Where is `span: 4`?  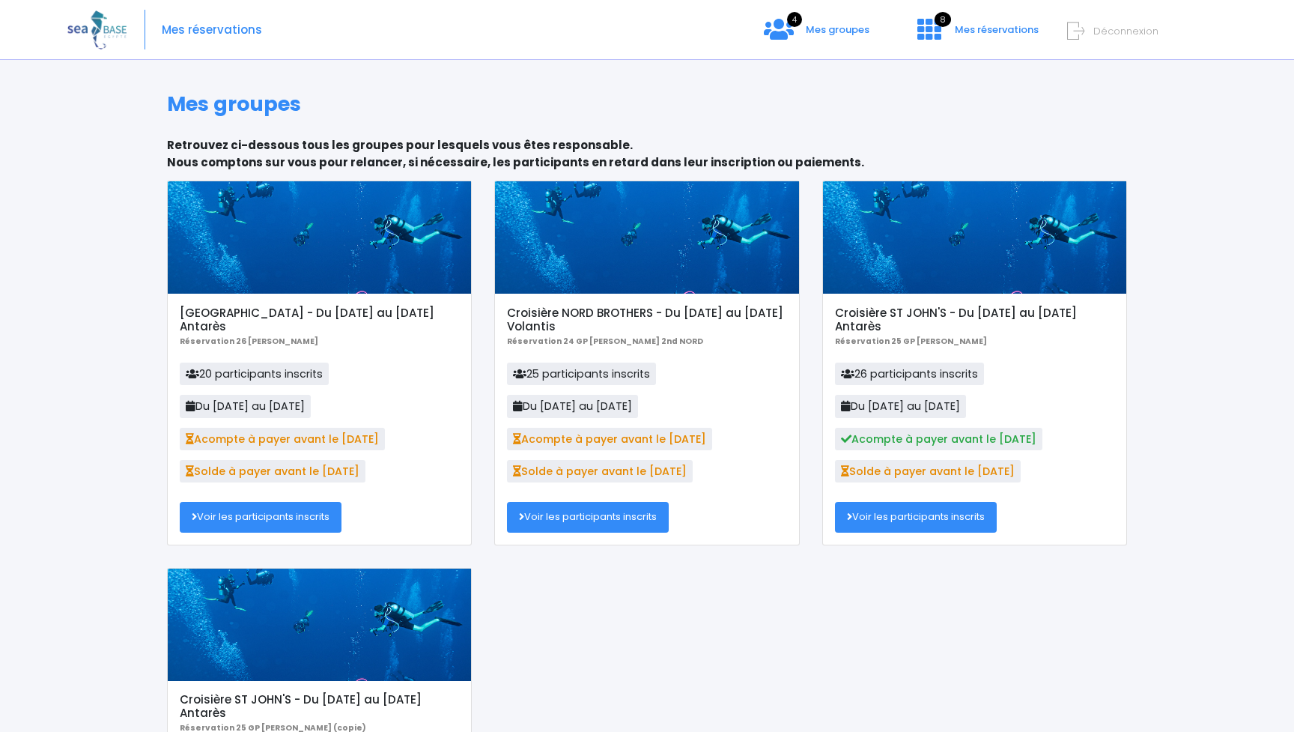 span: 4 is located at coordinates (794, 19).